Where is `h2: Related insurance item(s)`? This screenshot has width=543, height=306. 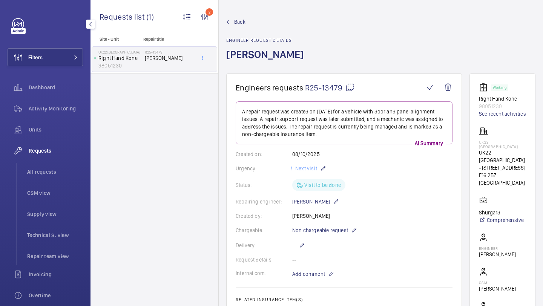
h2: Related insurance item(s) is located at coordinates (344, 300).